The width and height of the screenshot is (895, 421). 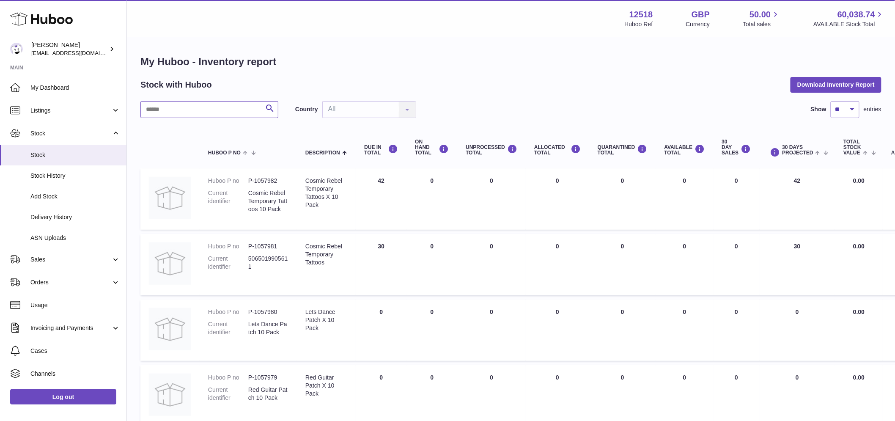 What do you see at coordinates (268, 201) in the screenshot?
I see `dd: Cosmic Rebel Temporary Tattoos 10 Pack` at bounding box center [268, 201].